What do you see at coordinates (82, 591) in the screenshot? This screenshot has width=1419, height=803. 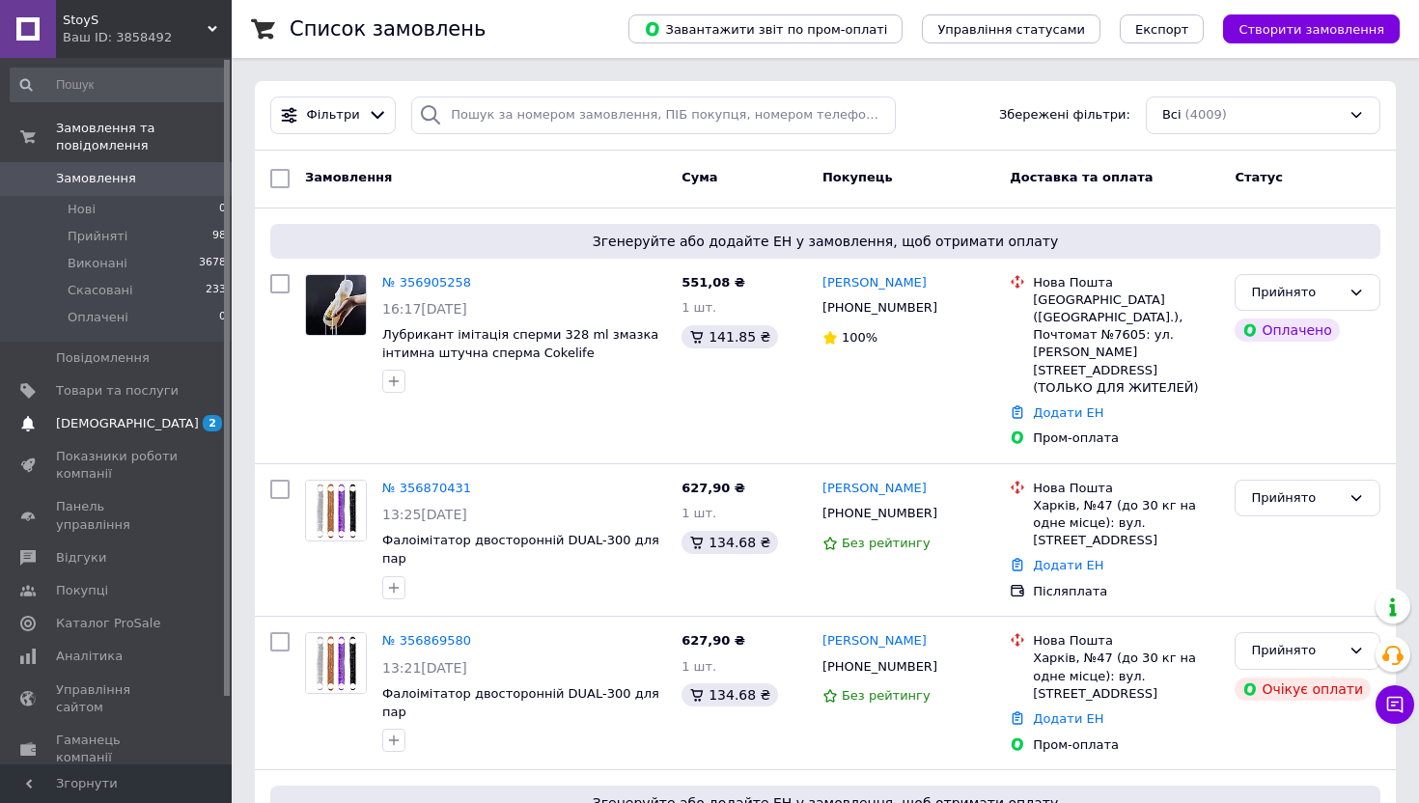 I see `span: Покупці` at bounding box center [82, 591].